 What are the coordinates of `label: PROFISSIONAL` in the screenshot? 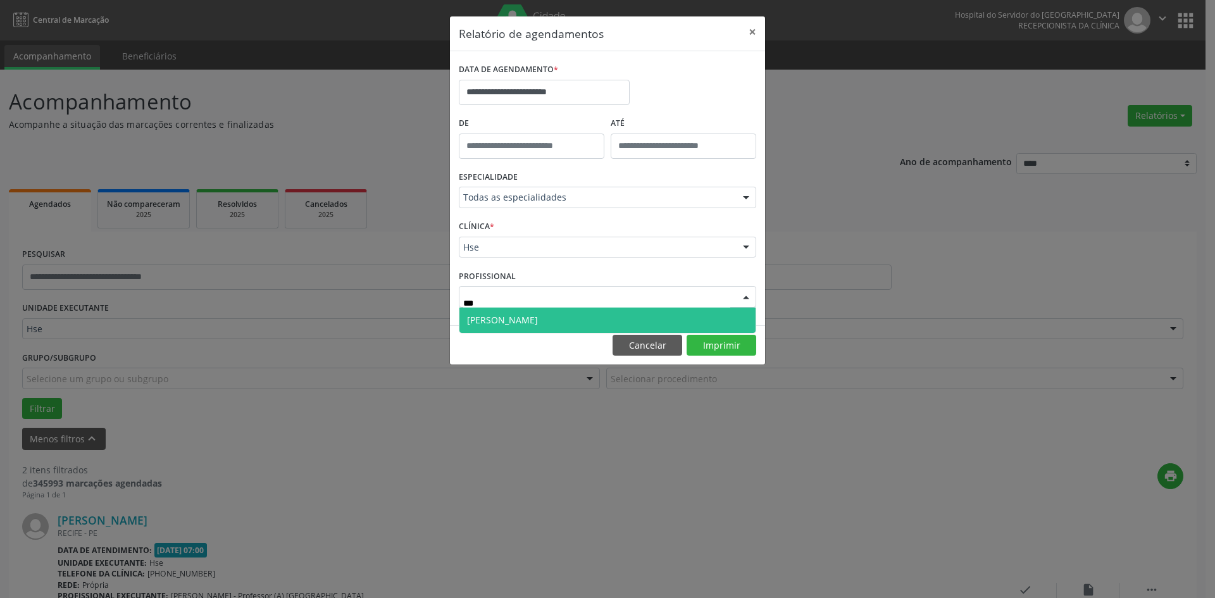 It's located at (487, 276).